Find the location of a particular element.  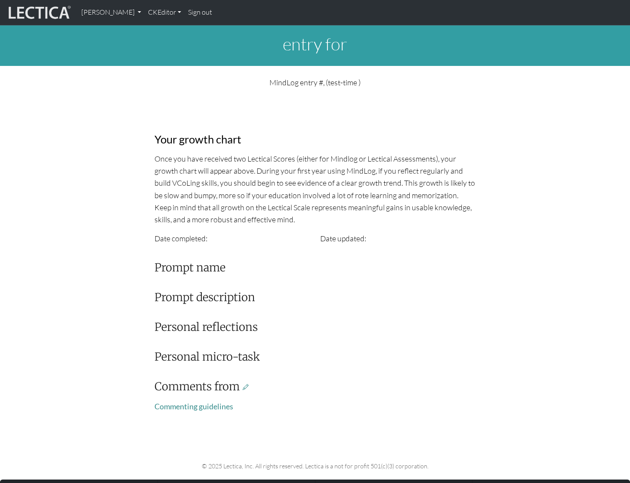

h3: Your growth chart is located at coordinates (315, 139).